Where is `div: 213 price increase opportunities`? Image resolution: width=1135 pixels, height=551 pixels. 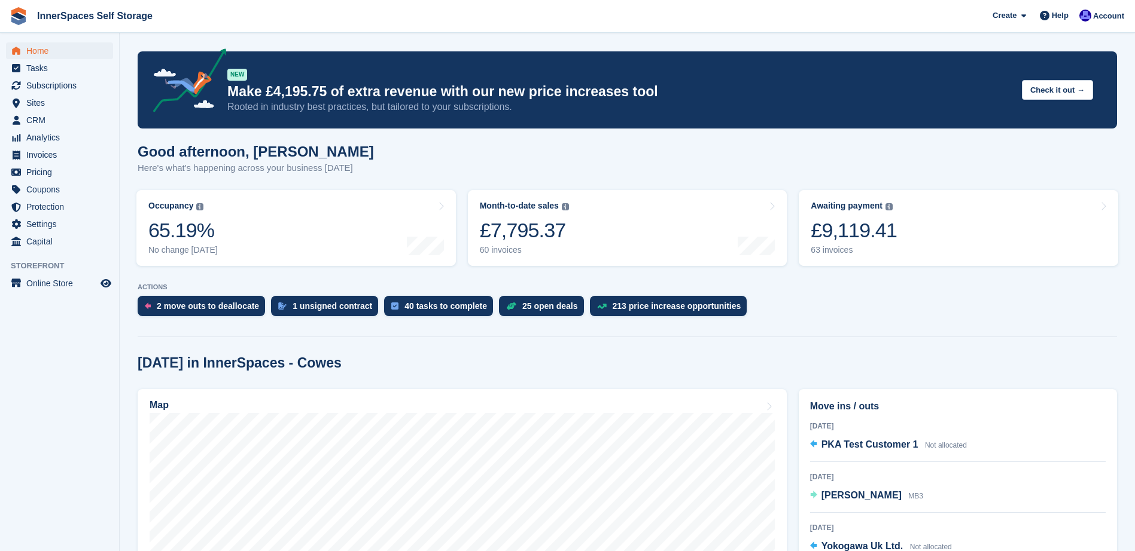 div: 213 price increase opportunities is located at coordinates (676, 306).